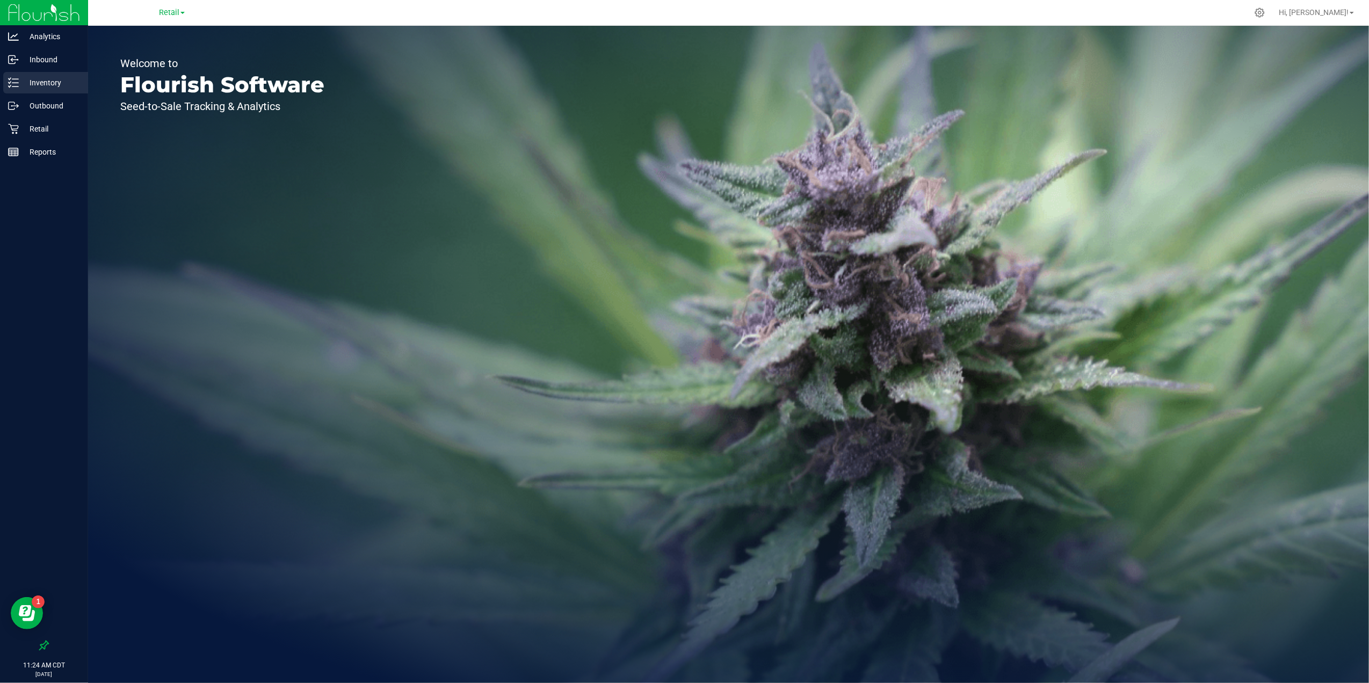 This screenshot has width=1369, height=683. Describe the element at coordinates (51, 37) in the screenshot. I see `p: Analytics` at that location.